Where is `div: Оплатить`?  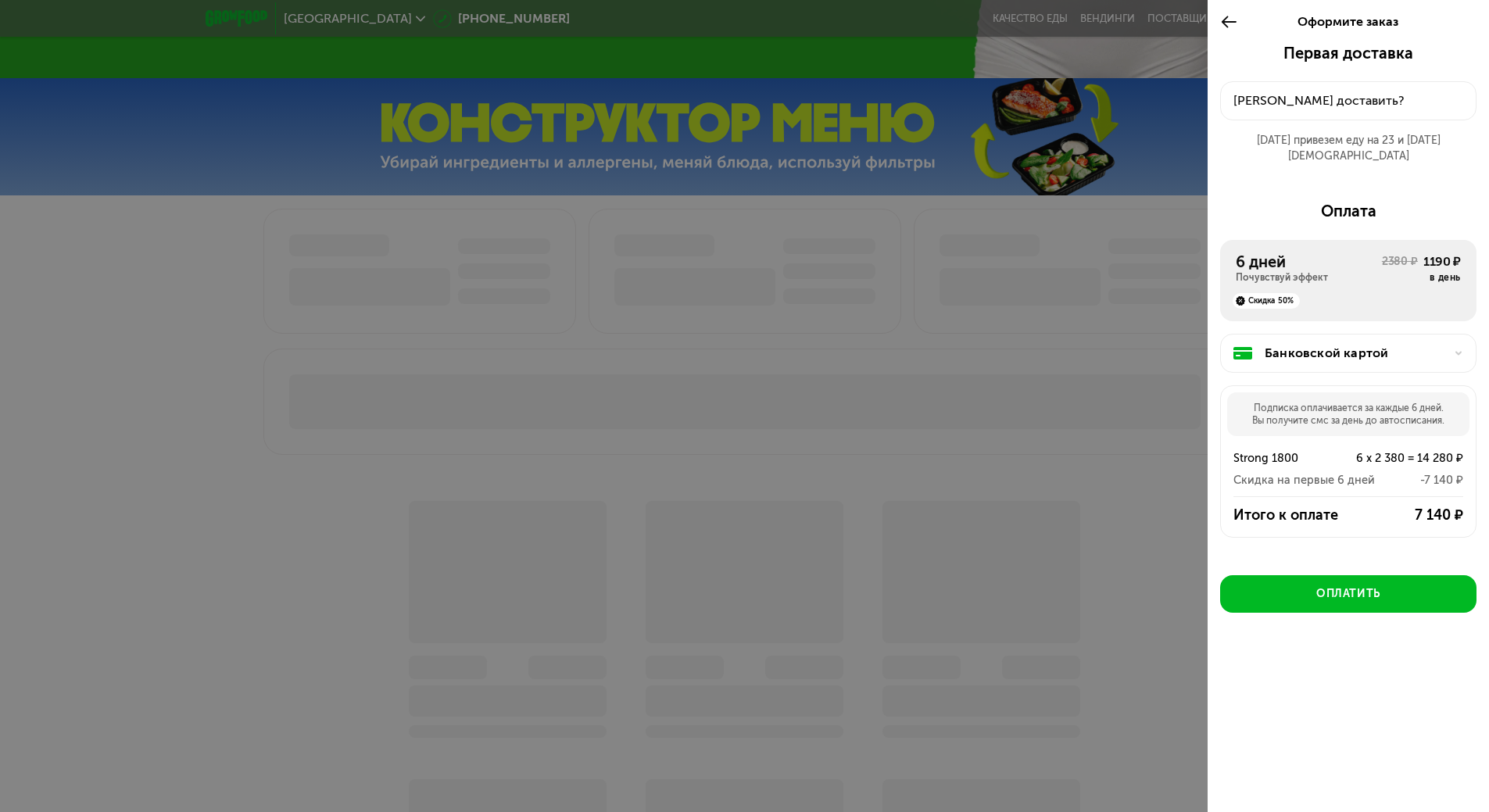 div: Оплатить is located at coordinates (1348, 594).